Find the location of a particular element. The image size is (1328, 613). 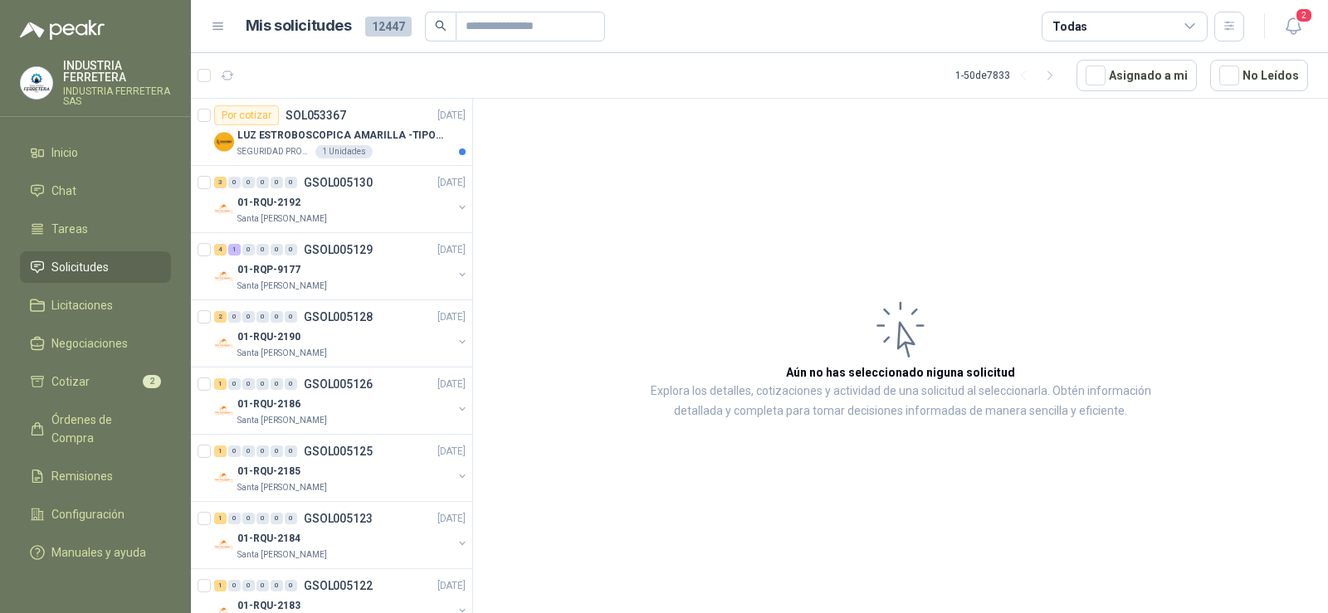

div: 4 is located at coordinates (220, 250).